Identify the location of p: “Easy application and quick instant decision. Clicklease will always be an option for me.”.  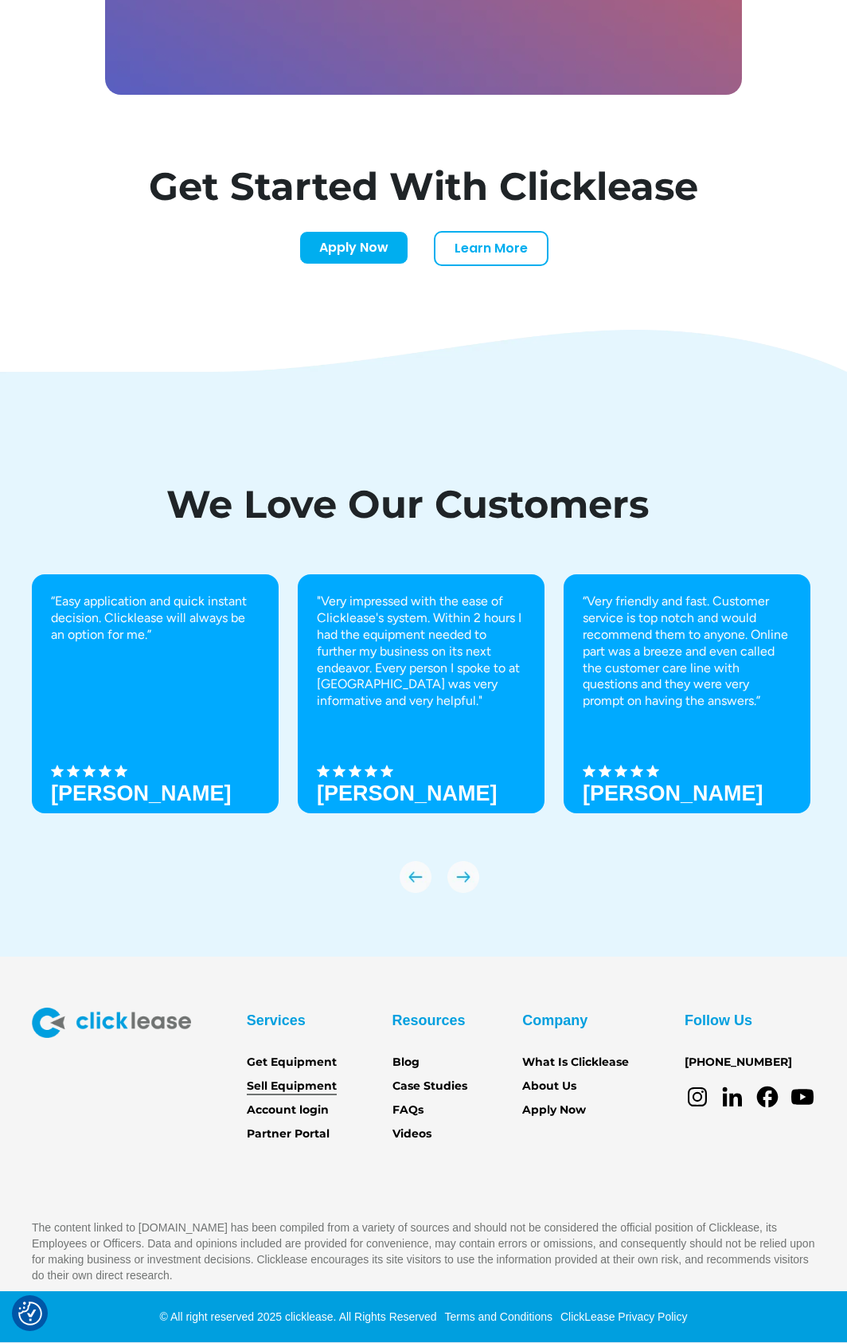
(155, 618).